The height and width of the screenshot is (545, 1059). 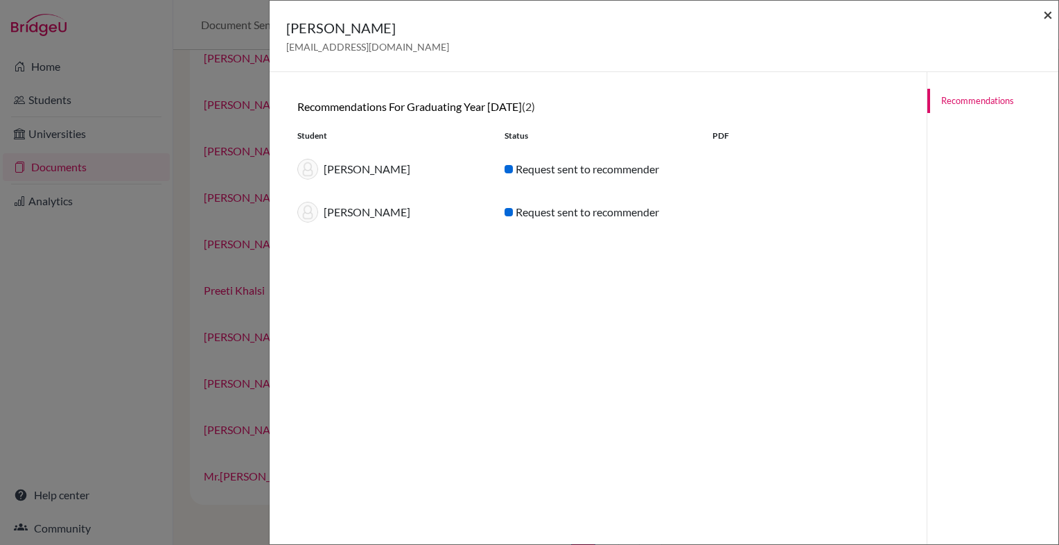 I want to click on div: PDF, so click(x=806, y=136).